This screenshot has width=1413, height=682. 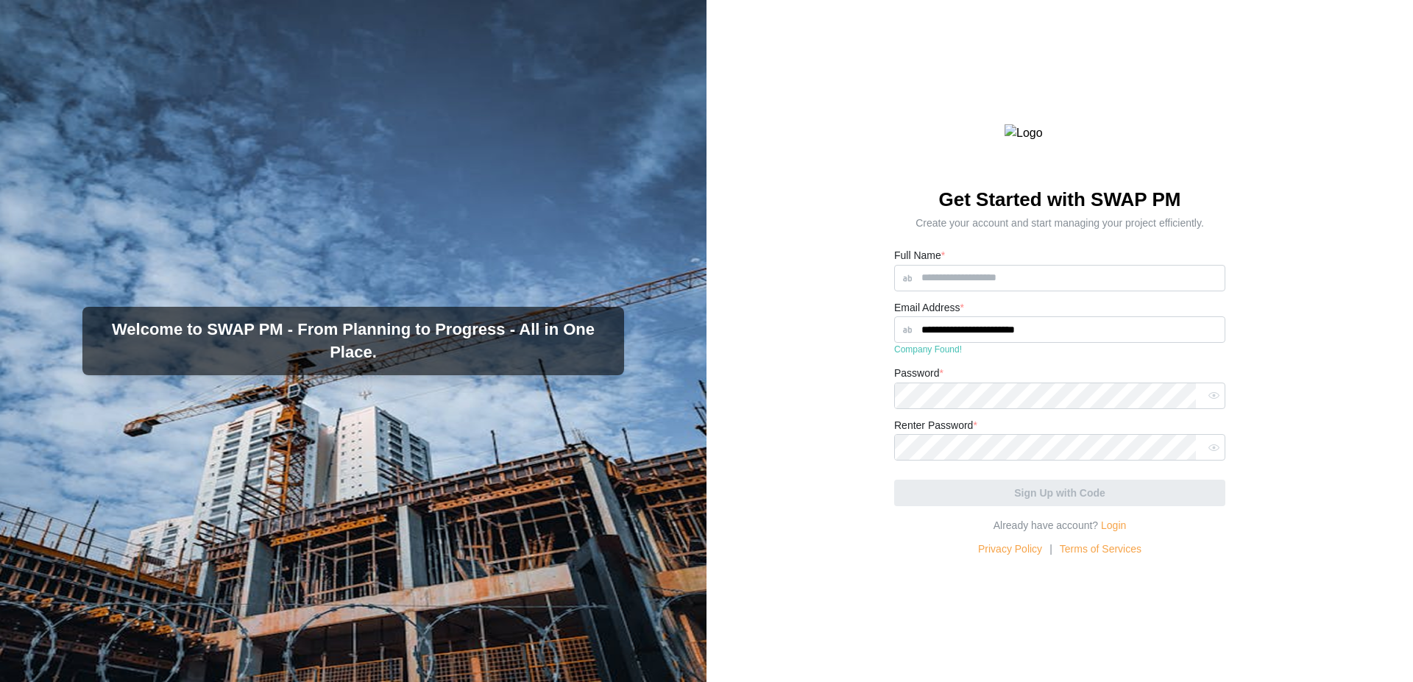 What do you see at coordinates (1010, 550) in the screenshot?
I see `a: Privacy Policy` at bounding box center [1010, 550].